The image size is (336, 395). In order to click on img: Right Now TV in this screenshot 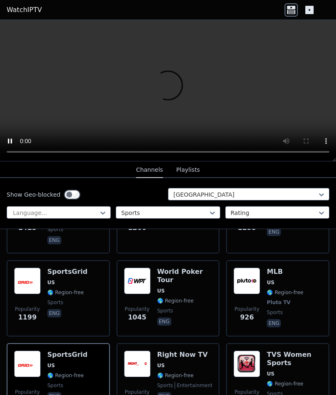, I will do `click(137, 364)`.